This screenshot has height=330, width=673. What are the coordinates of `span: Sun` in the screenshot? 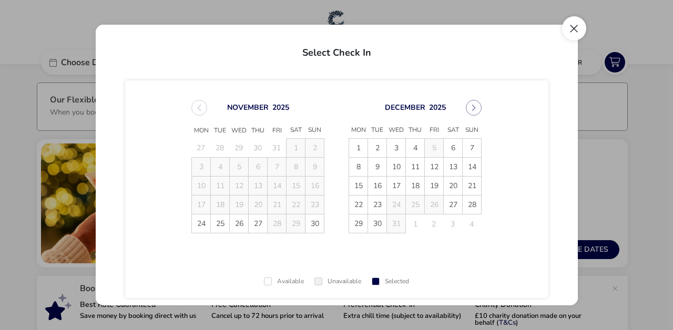 It's located at (315, 130).